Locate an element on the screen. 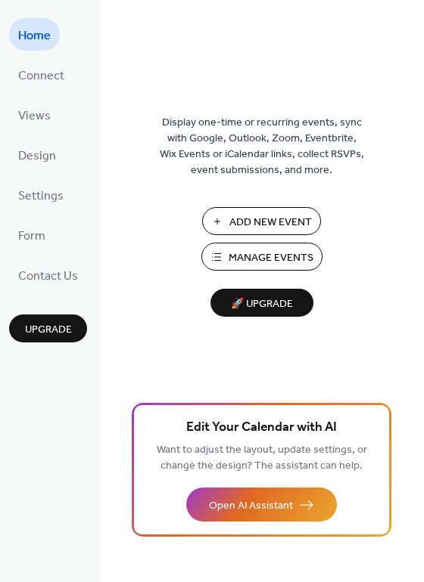 This screenshot has height=582, width=424. a: Design is located at coordinates (37, 154).